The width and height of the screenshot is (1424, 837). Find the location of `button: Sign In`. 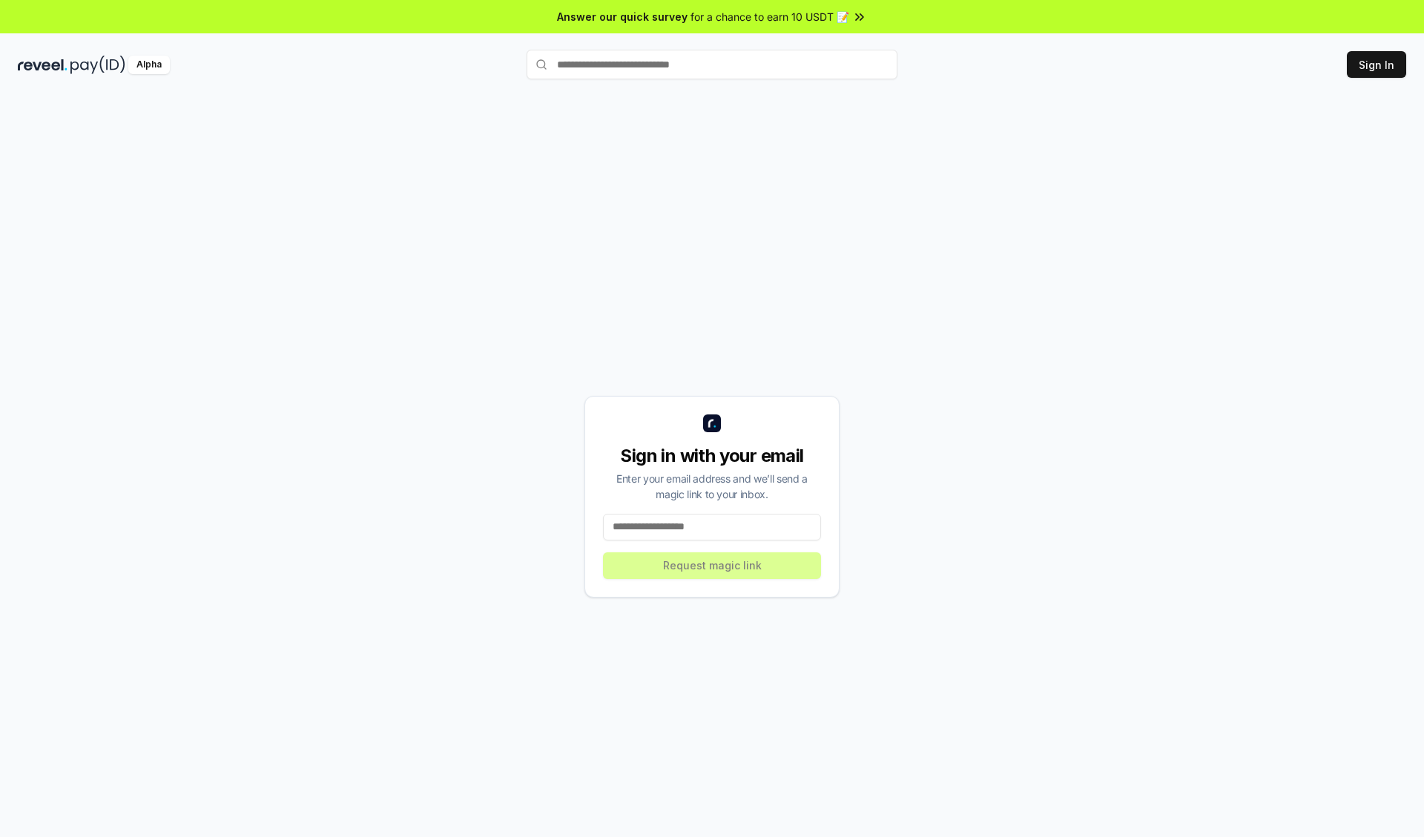

button: Sign In is located at coordinates (1377, 65).